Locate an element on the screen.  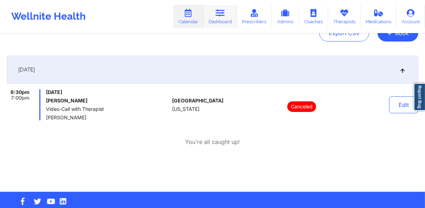
button: Export CSV is located at coordinates (344, 33).